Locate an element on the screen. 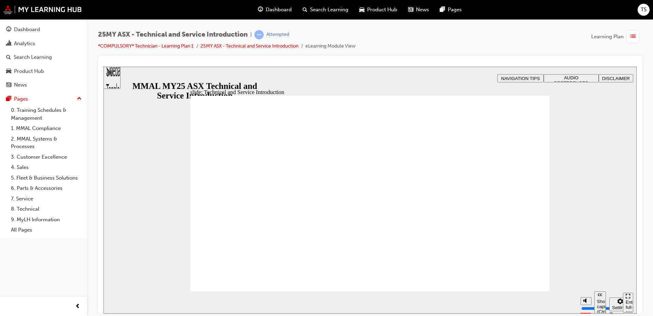 This screenshot has height=316, width=653. a: news-iconNews is located at coordinates (418, 10).